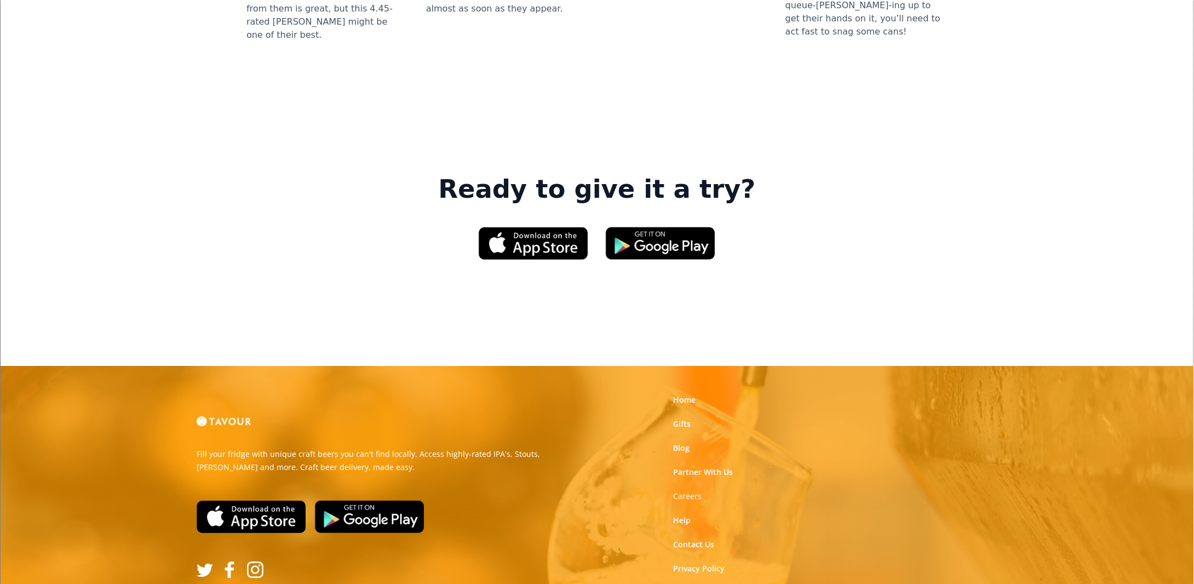 The width and height of the screenshot is (1194, 584). What do you see at coordinates (596, 189) in the screenshot?
I see `strong: Ready to give it a try?` at bounding box center [596, 189].